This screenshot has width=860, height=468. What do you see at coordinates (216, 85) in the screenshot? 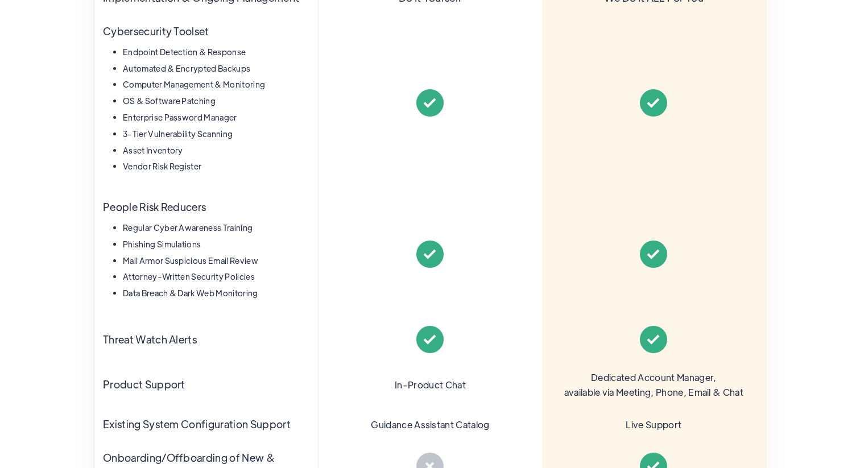
I see `li: Computer Management & Monitoring` at bounding box center [216, 85].